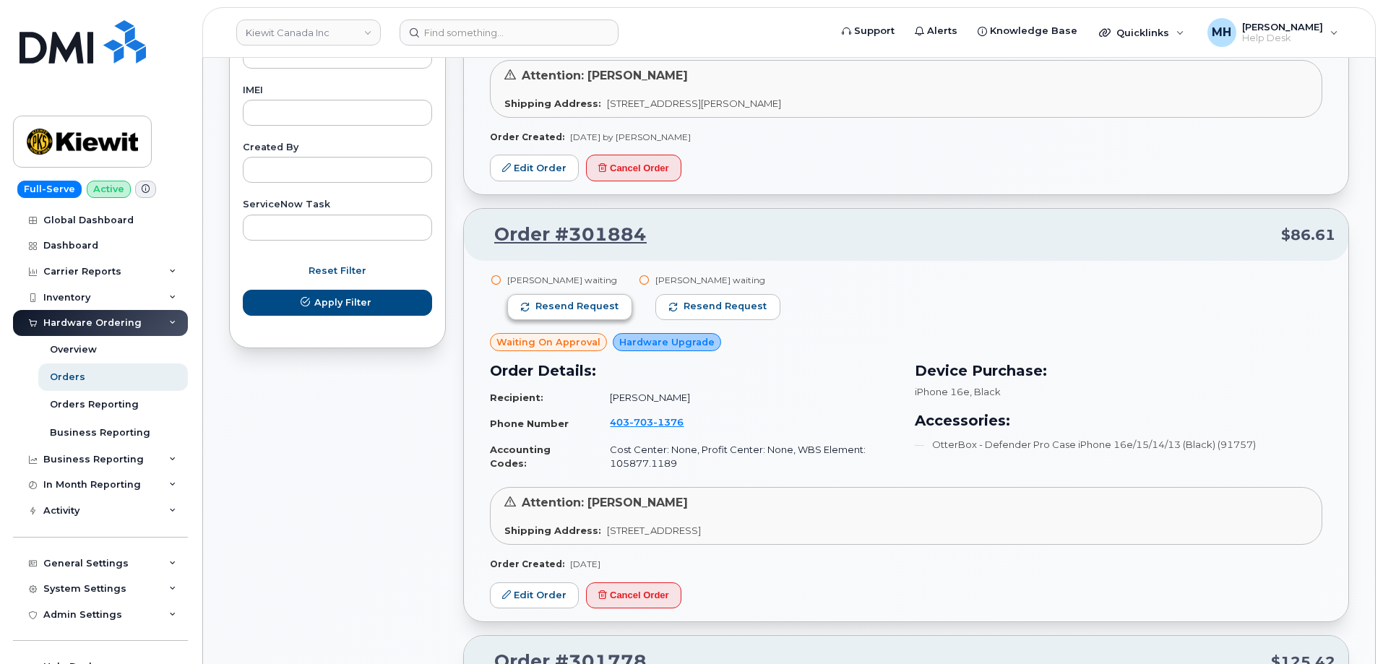 This screenshot has width=1383, height=664. What do you see at coordinates (641, 422) in the screenshot?
I see `span: 703` at bounding box center [641, 422].